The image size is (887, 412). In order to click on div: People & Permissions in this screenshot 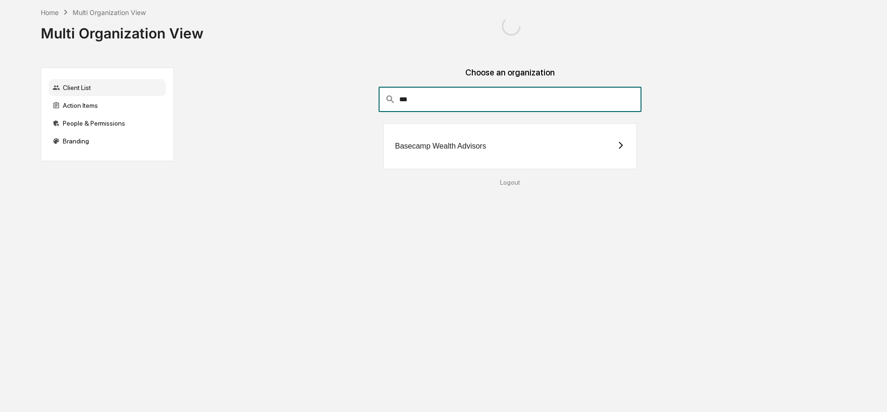, I will do `click(107, 123)`.